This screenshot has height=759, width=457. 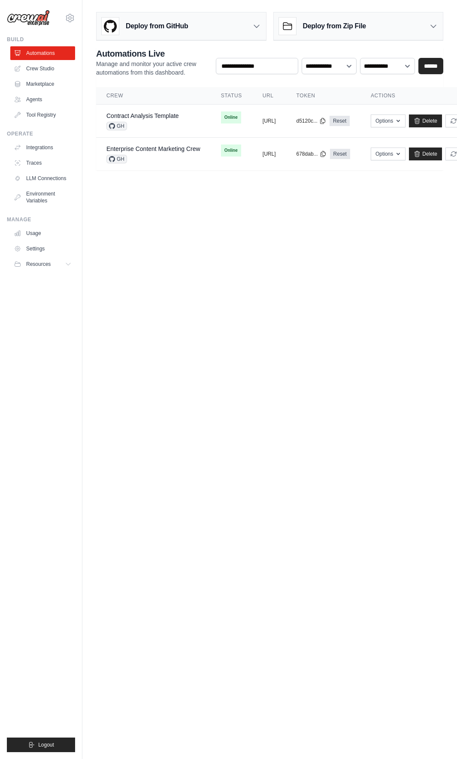 What do you see at coordinates (153, 149) in the screenshot?
I see `a: Enterprise Content Marketing Crew` at bounding box center [153, 149].